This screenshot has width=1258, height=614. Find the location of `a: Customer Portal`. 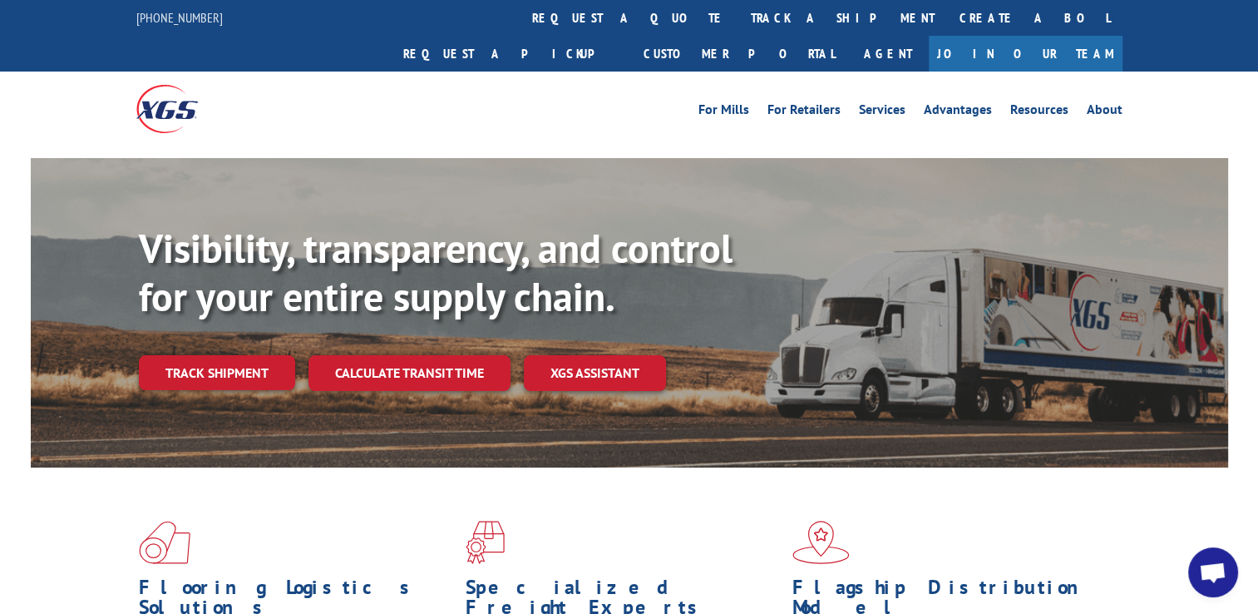

a: Customer Portal is located at coordinates (739, 53).